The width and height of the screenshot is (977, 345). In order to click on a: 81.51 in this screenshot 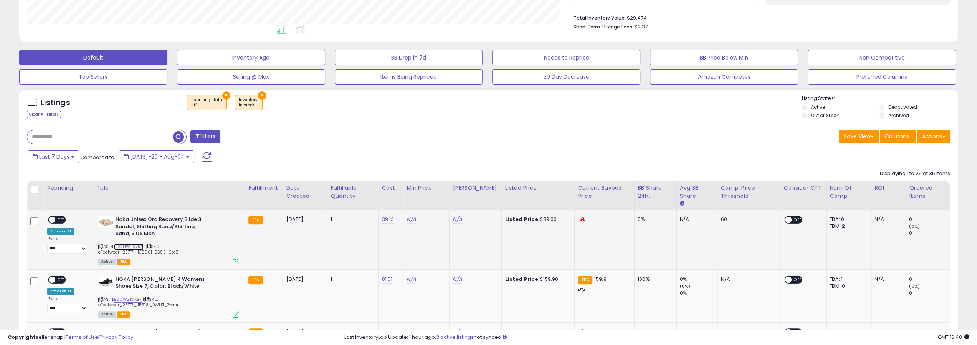, I will do `click(387, 279)`.